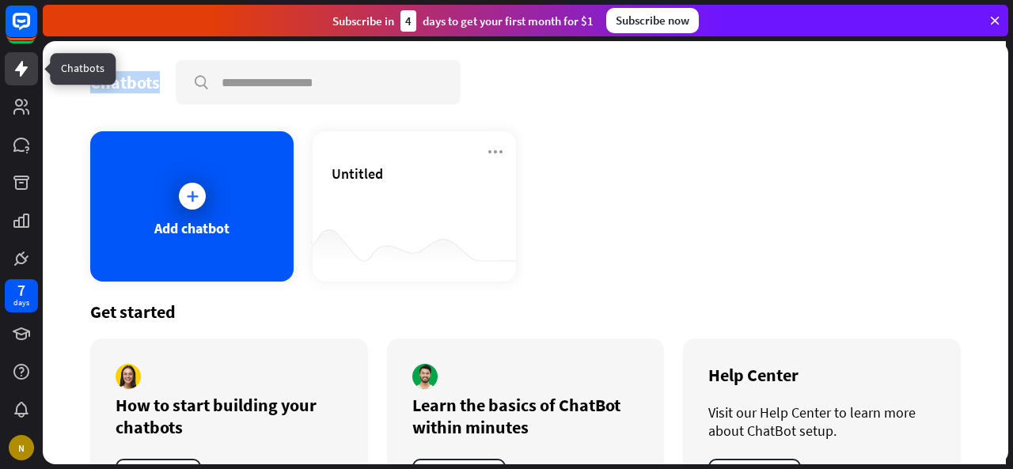 Image resolution: width=1013 pixels, height=469 pixels. What do you see at coordinates (21, 296) in the screenshot?
I see `a: 7 days` at bounding box center [21, 296].